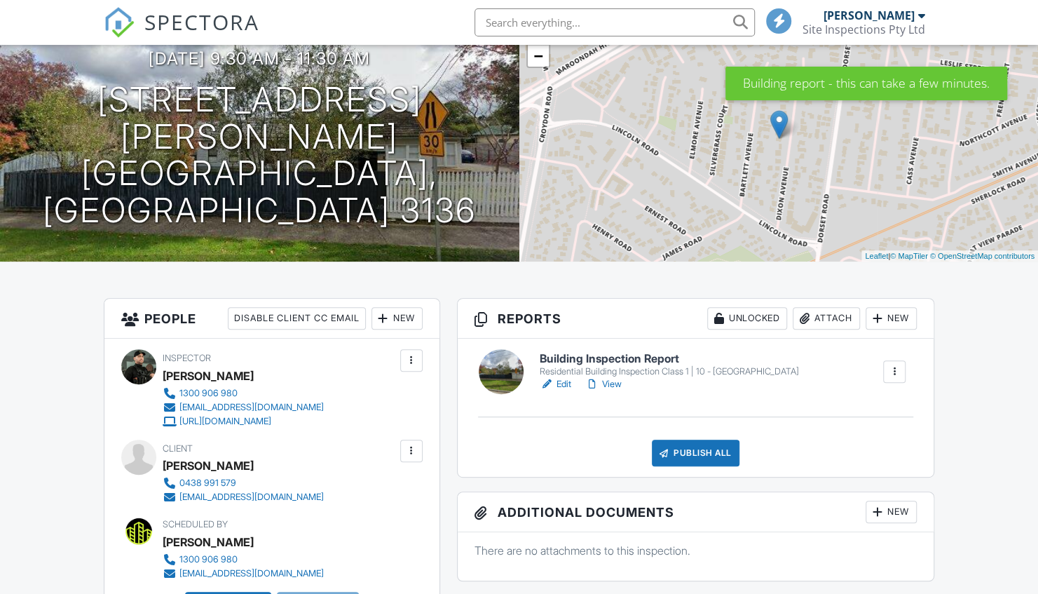 Image resolution: width=1038 pixels, height=594 pixels. I want to click on div: 0438 991 579, so click(208, 483).